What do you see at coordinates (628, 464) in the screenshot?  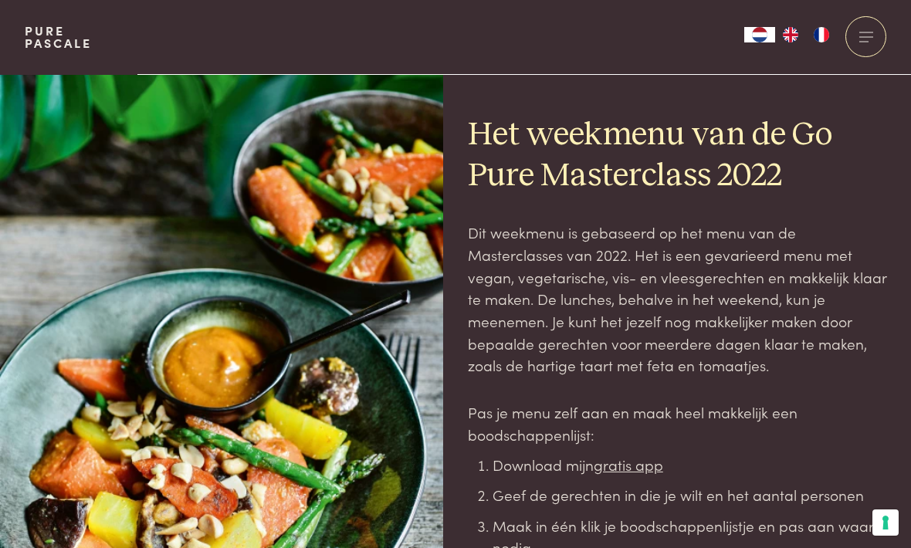 I see `u: gratis app` at bounding box center [628, 464].